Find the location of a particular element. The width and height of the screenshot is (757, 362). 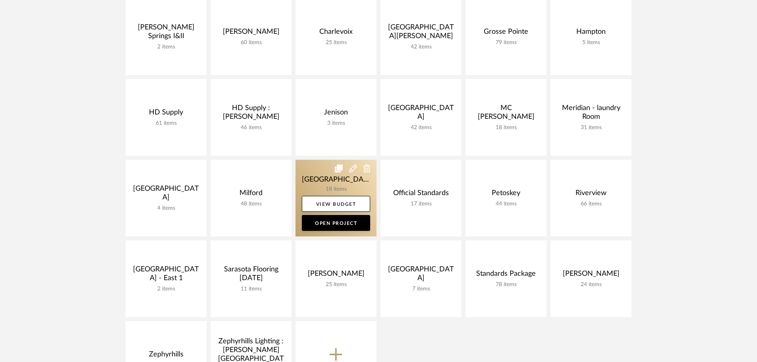

div: 31 items is located at coordinates (591, 127).